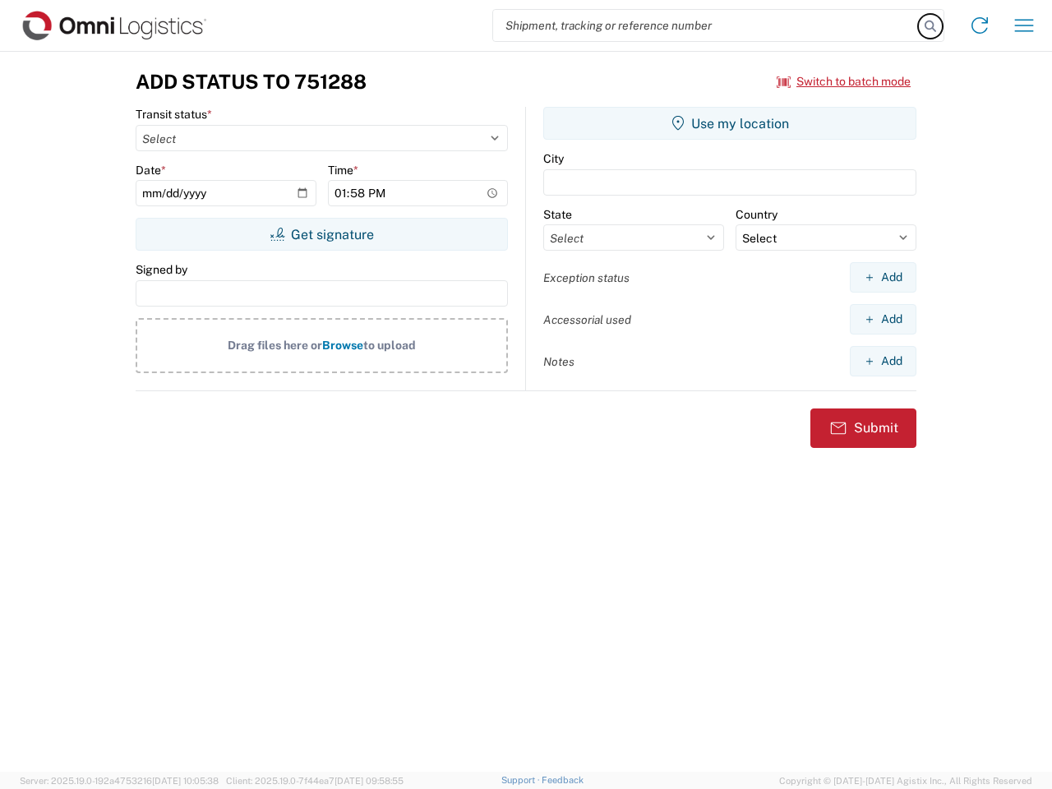 This screenshot has width=1052, height=789. What do you see at coordinates (559, 361) in the screenshot?
I see `label: Notes` at bounding box center [559, 361].